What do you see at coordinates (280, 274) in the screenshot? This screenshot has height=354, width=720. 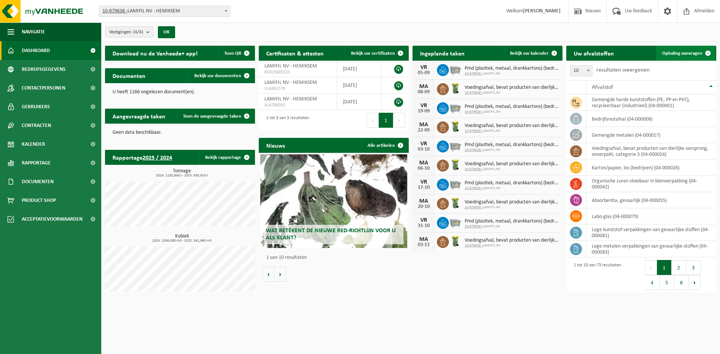 I see `button: Volgende` at bounding box center [280, 274].